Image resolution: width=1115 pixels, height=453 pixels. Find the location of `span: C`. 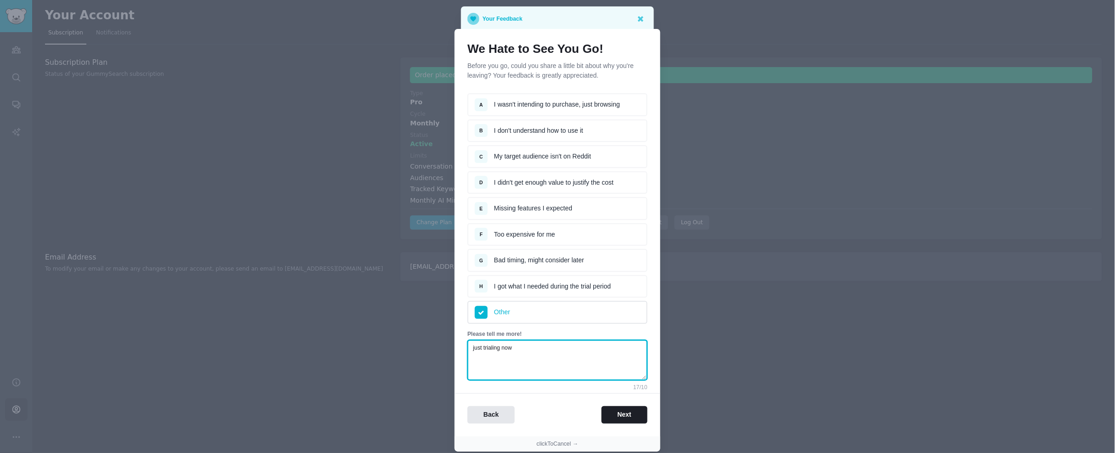

span: C is located at coordinates (481, 157).